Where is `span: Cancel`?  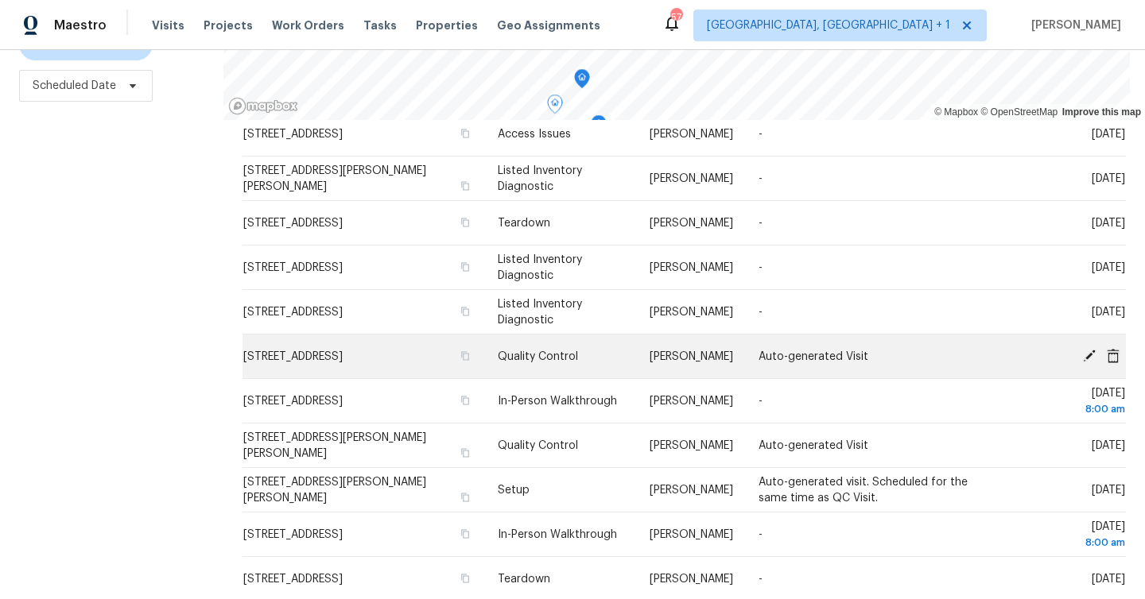
span: Cancel is located at coordinates (1113, 355).